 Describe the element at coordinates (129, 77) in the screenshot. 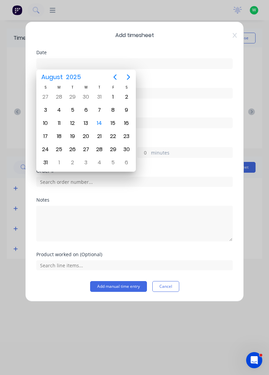

I see `button: Next page` at that location.